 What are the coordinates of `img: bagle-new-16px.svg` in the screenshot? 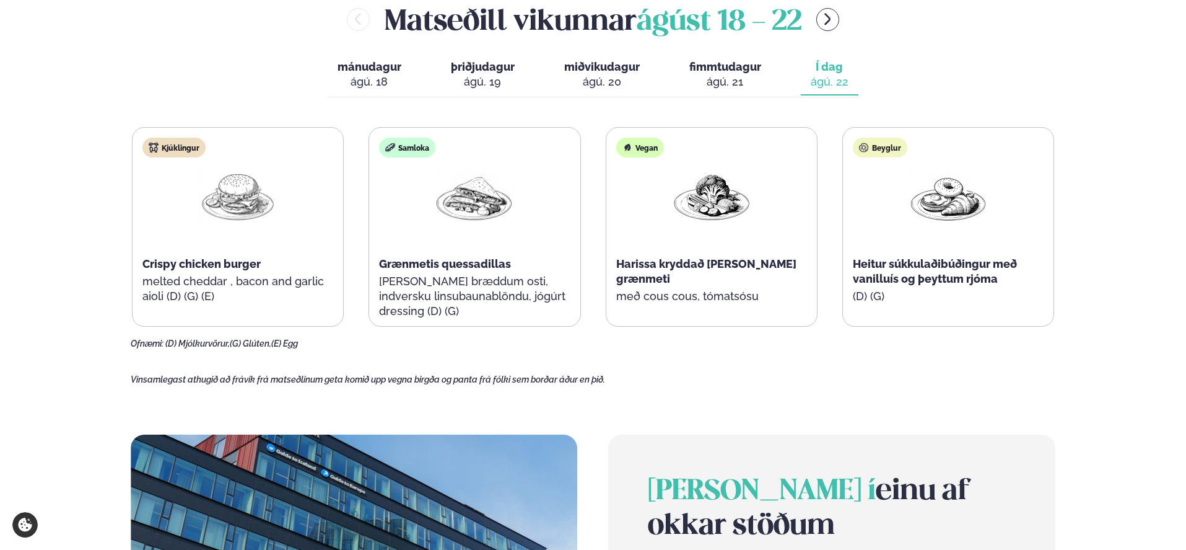 It's located at (864, 147).